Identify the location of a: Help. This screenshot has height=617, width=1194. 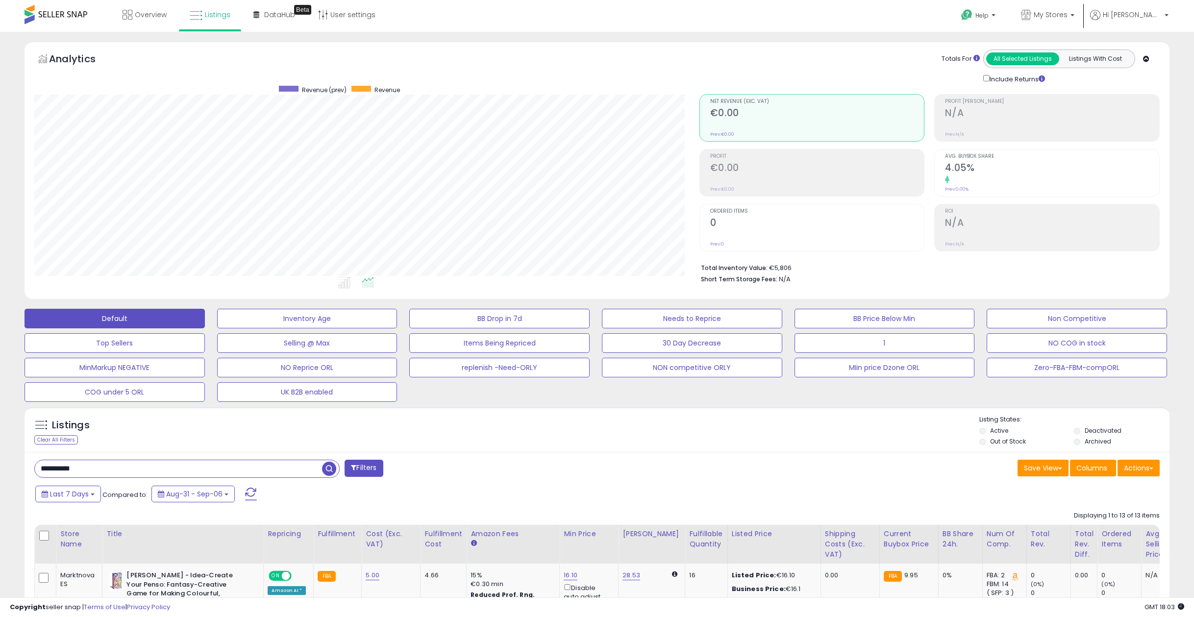
(979, 17).